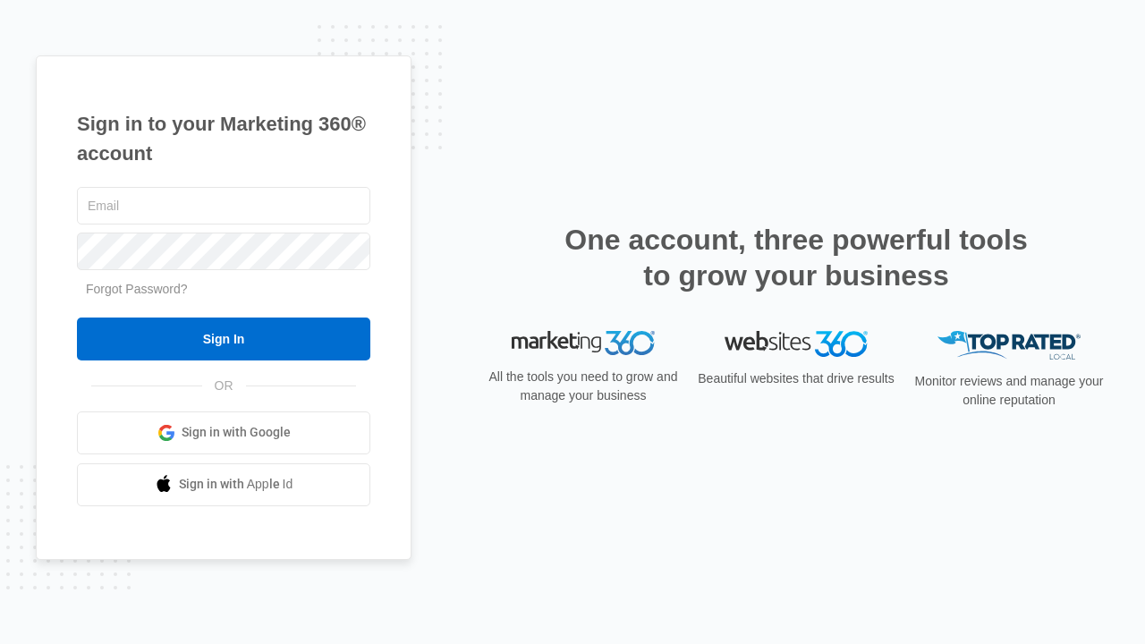 The width and height of the screenshot is (1145, 644). I want to click on input: Email, so click(224, 206).